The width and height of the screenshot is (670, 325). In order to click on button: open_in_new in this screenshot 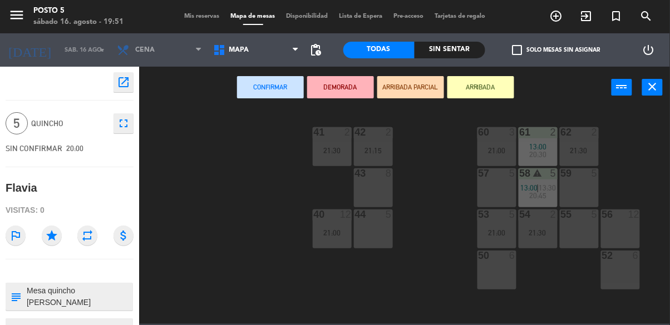, I will do `click(123, 82)`.